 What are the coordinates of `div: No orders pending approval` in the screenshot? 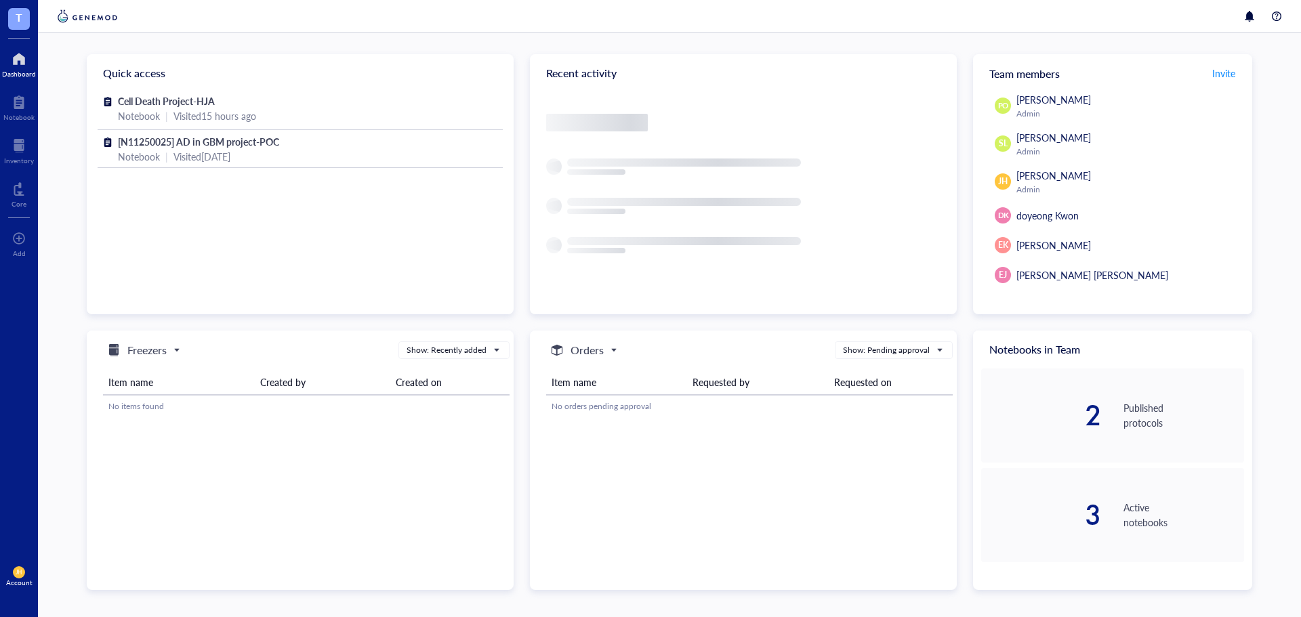 It's located at (749, 407).